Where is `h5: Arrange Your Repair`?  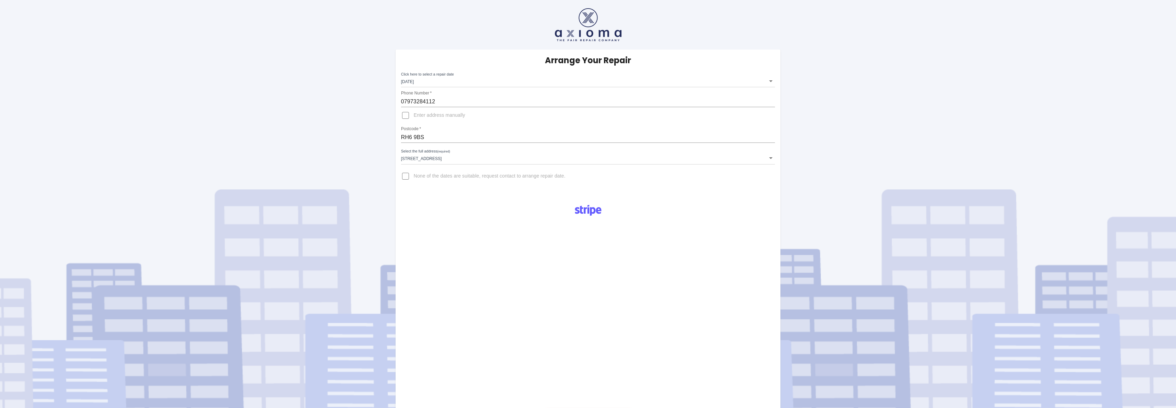 h5: Arrange Your Repair is located at coordinates (588, 60).